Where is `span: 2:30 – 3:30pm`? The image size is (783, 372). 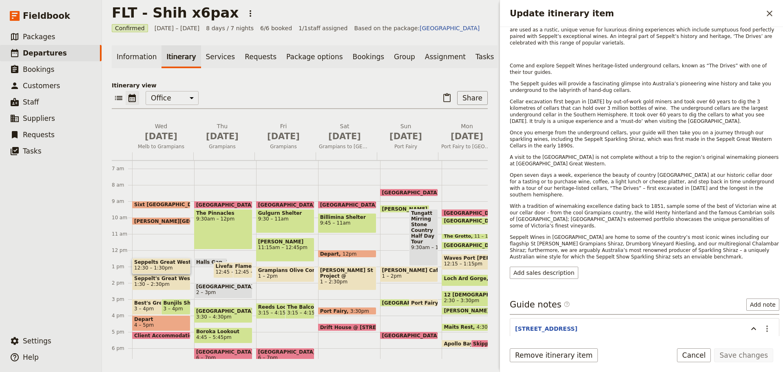 span: 2:30 – 3:30pm is located at coordinates (461, 300).